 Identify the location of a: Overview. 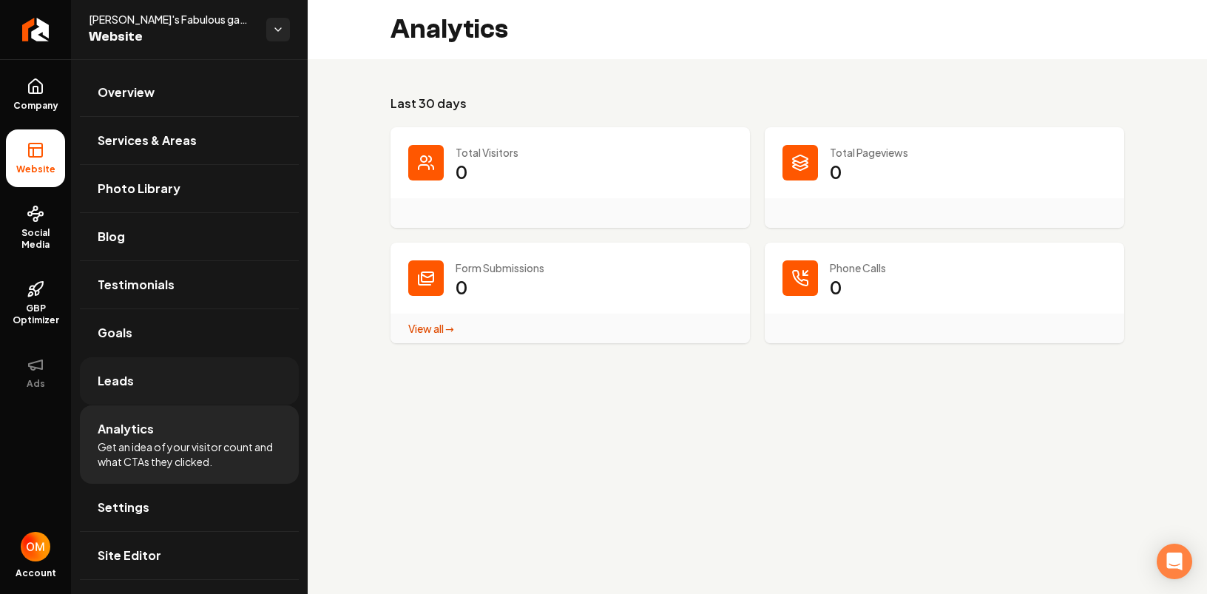
(189, 92).